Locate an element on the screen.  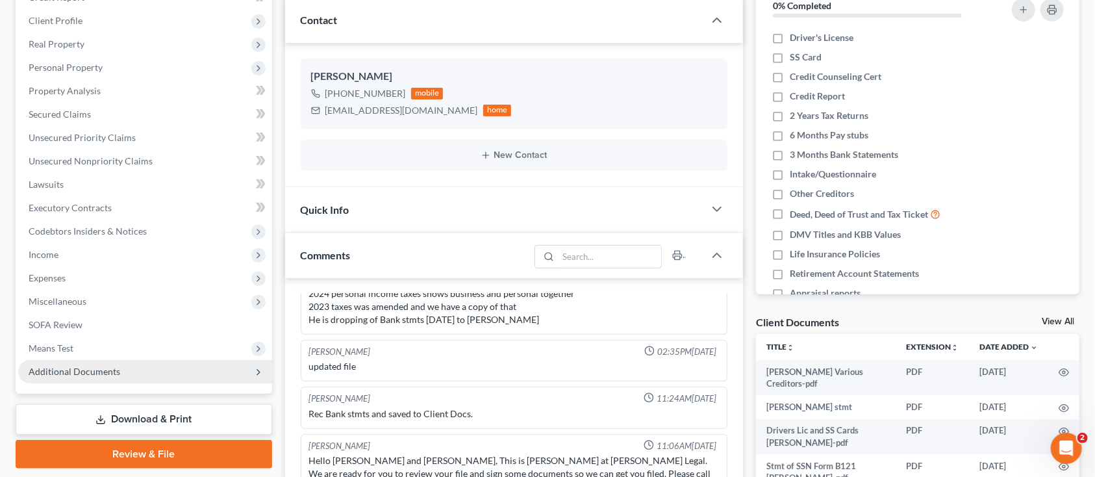
span: Property Analysis is located at coordinates (64, 90).